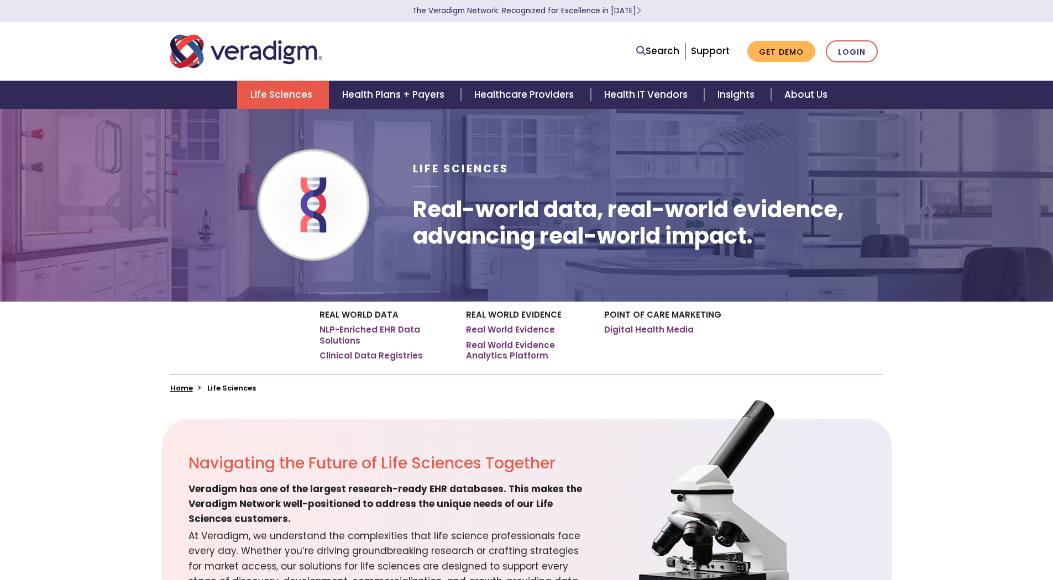  I want to click on a: About Us, so click(806, 95).